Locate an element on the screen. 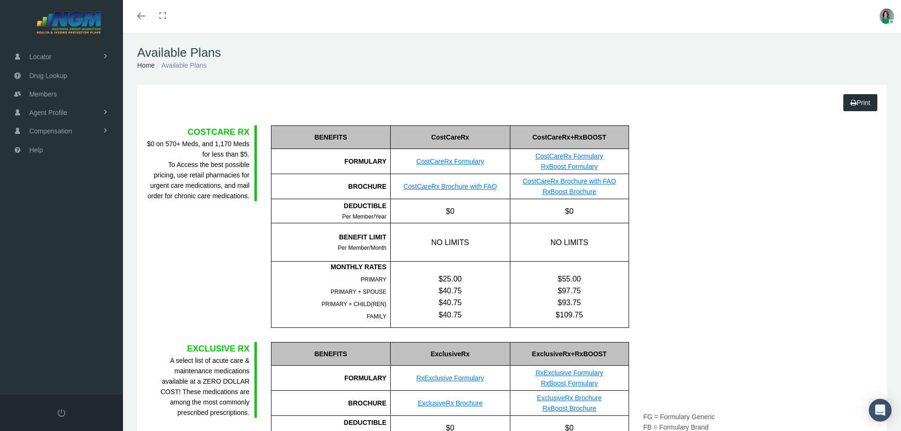 Image resolution: width=901 pixels, height=431 pixels. span: Help is located at coordinates (36, 150).